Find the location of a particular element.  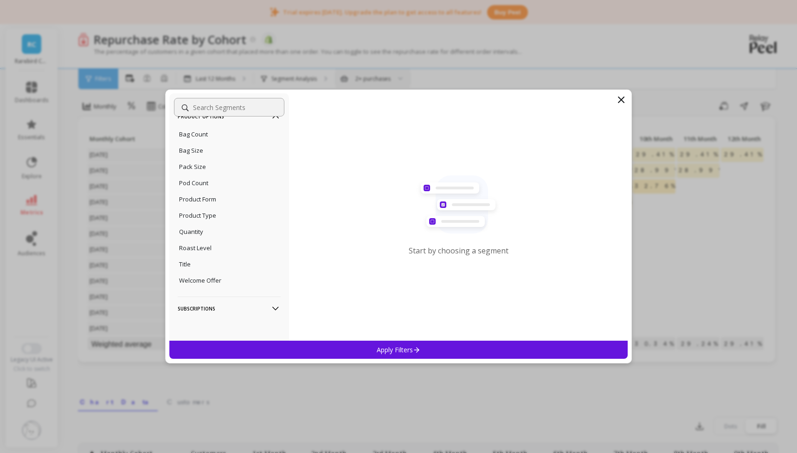

p: Product Type is located at coordinates (198, 215).